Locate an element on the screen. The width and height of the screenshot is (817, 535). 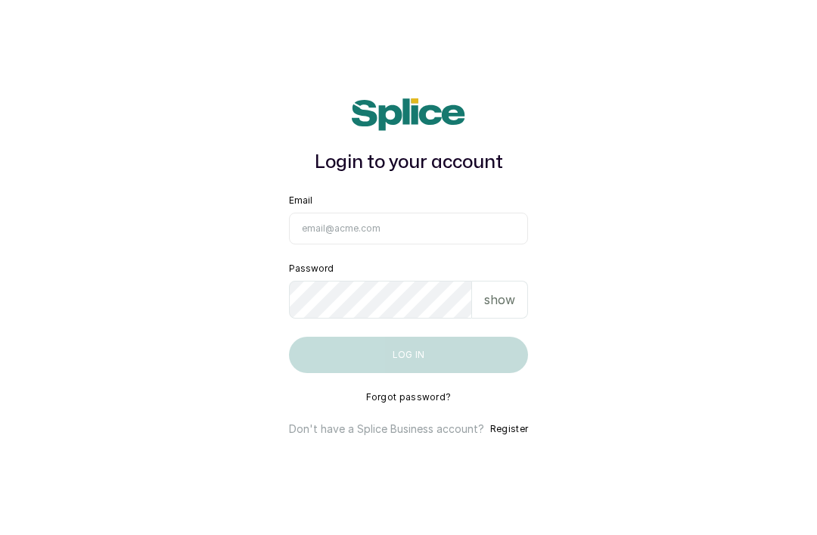
h1: Login to your account is located at coordinates (408, 163).